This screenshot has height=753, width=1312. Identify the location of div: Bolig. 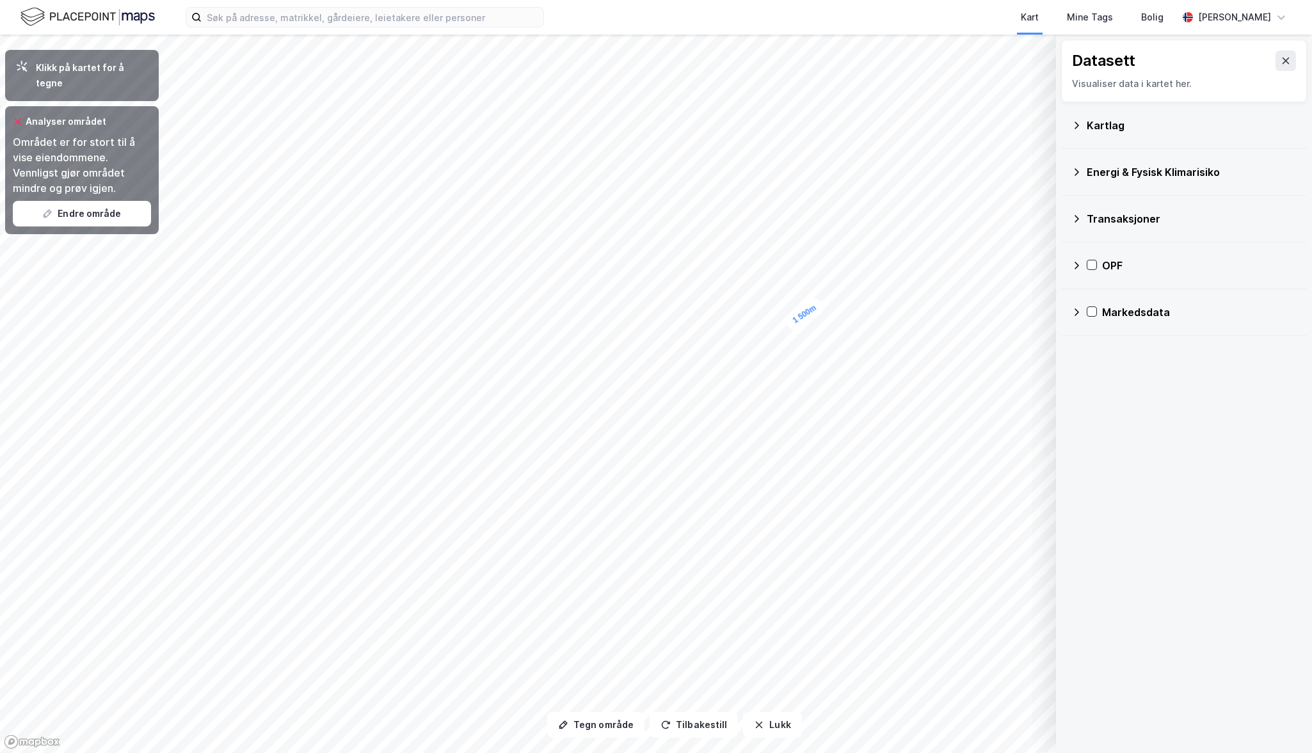
(1152, 17).